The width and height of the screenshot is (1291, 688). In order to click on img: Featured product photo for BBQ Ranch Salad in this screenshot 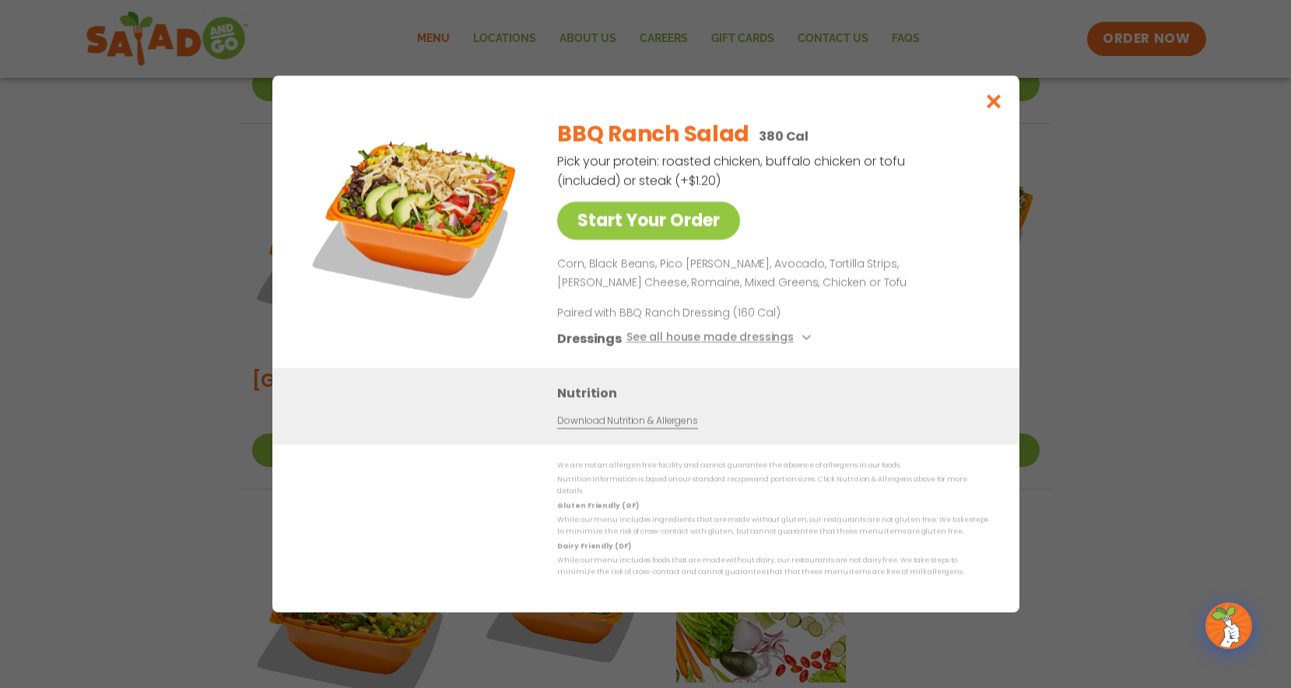, I will do `click(416, 216)`.